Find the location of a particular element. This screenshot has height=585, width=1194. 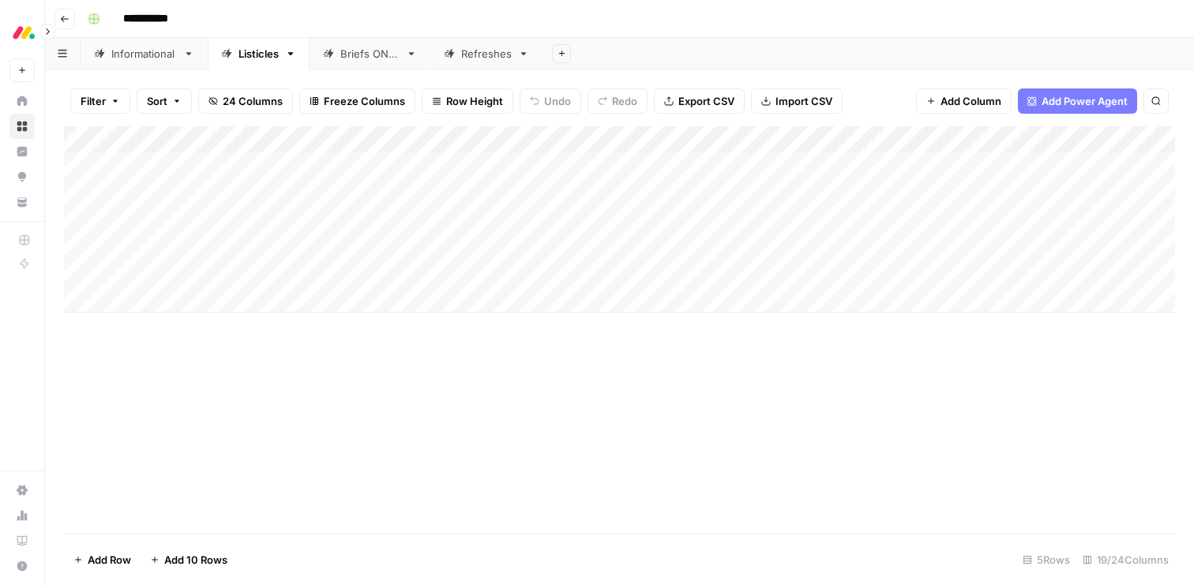

span: Add 10 Rows is located at coordinates (196, 560).